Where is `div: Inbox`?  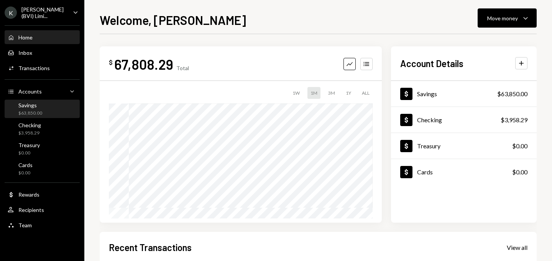 div: Inbox is located at coordinates (25, 53).